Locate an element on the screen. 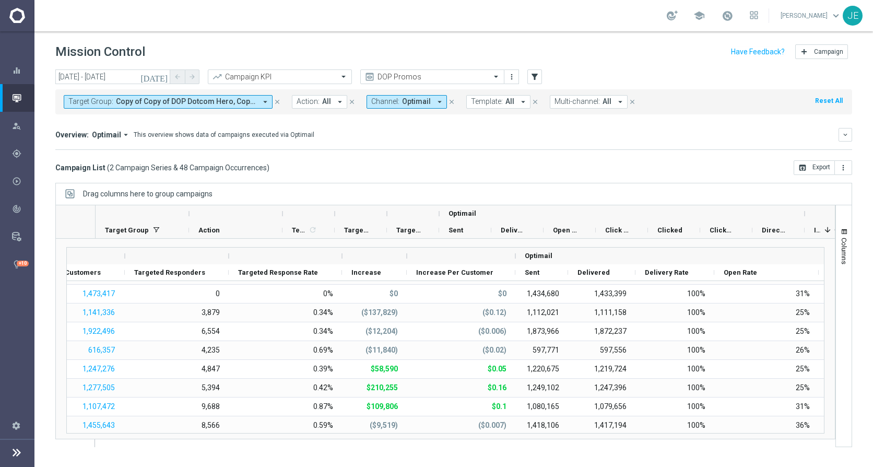 The width and height of the screenshot is (873, 467). span: Target Group: is located at coordinates (91, 101).